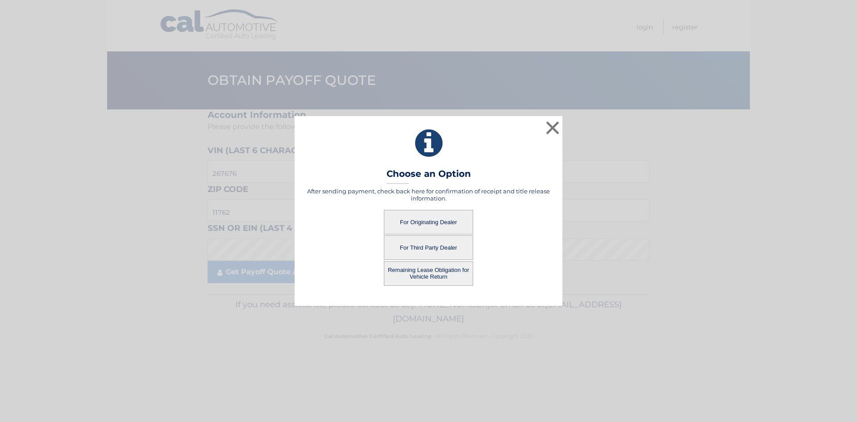 The height and width of the screenshot is (422, 857). What do you see at coordinates (429, 247) in the screenshot?
I see `button: For Third Party Dealer` at bounding box center [429, 247].